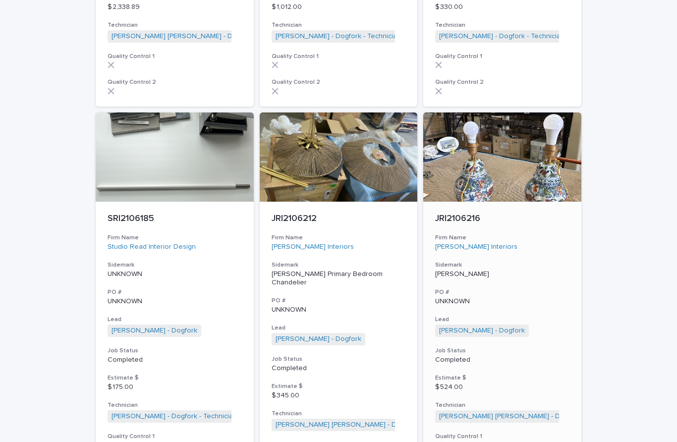  I want to click on p: $ 175.00, so click(174, 387).